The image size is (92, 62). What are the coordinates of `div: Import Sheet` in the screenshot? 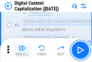 It's located at (41, 12).